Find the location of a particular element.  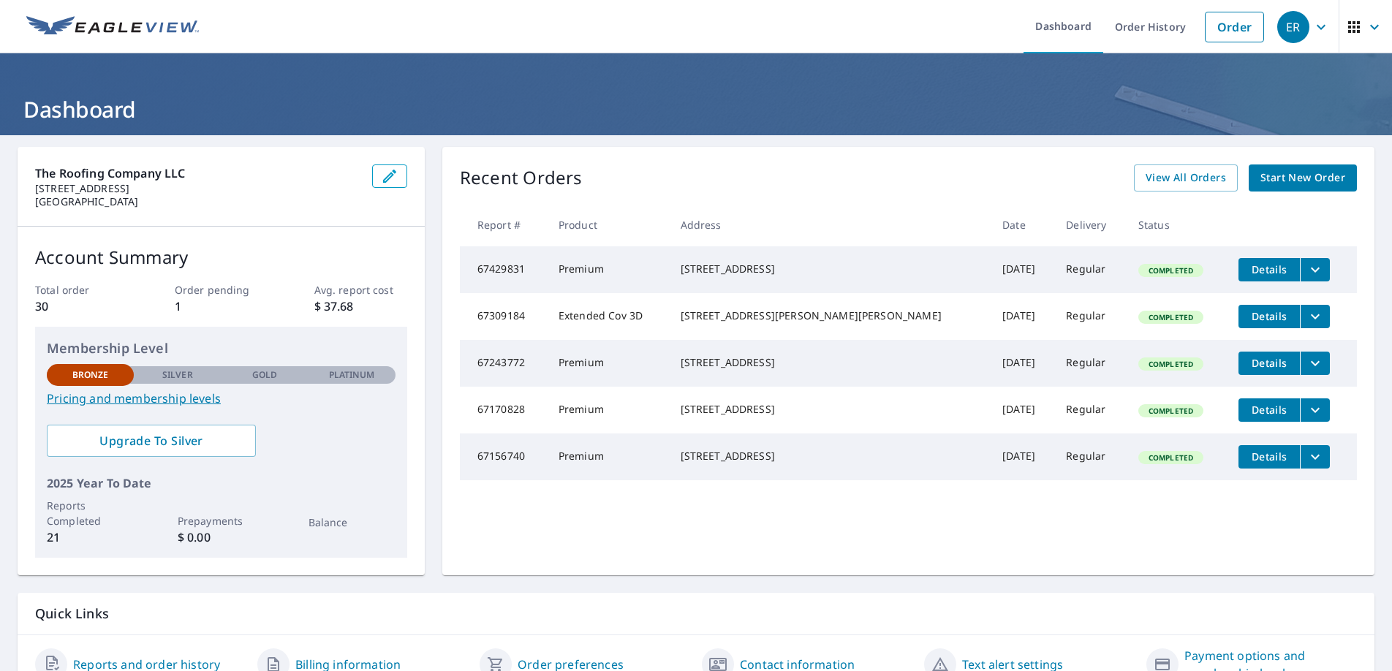

p: 21 is located at coordinates (90, 537).